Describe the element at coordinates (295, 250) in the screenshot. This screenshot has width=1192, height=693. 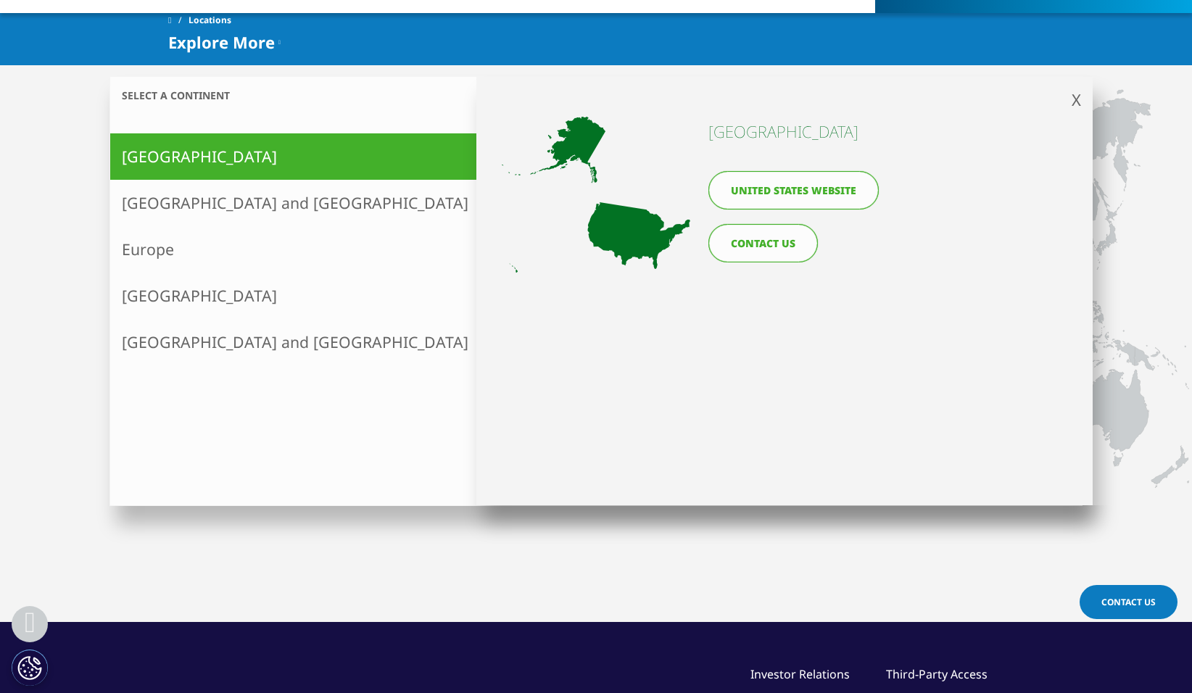
I see `a: Europe` at that location.